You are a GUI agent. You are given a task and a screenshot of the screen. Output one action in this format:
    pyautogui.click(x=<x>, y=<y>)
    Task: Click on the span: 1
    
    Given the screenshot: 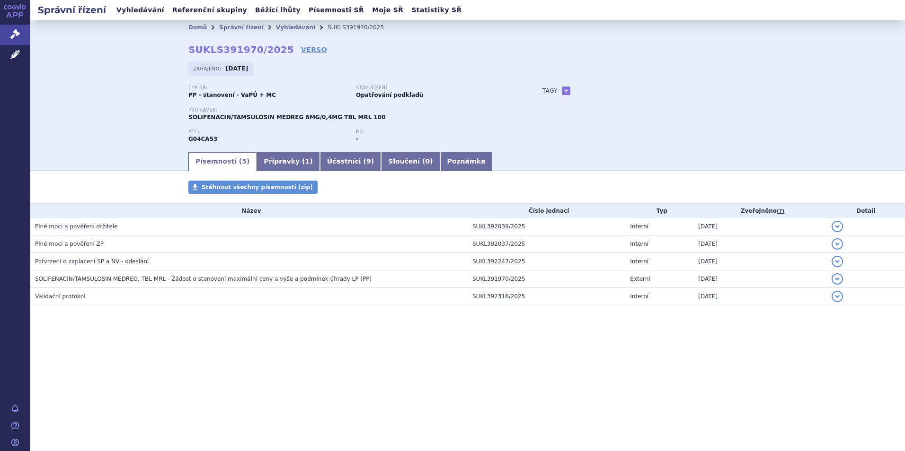 What is the action you would take?
    pyautogui.click(x=308, y=161)
    